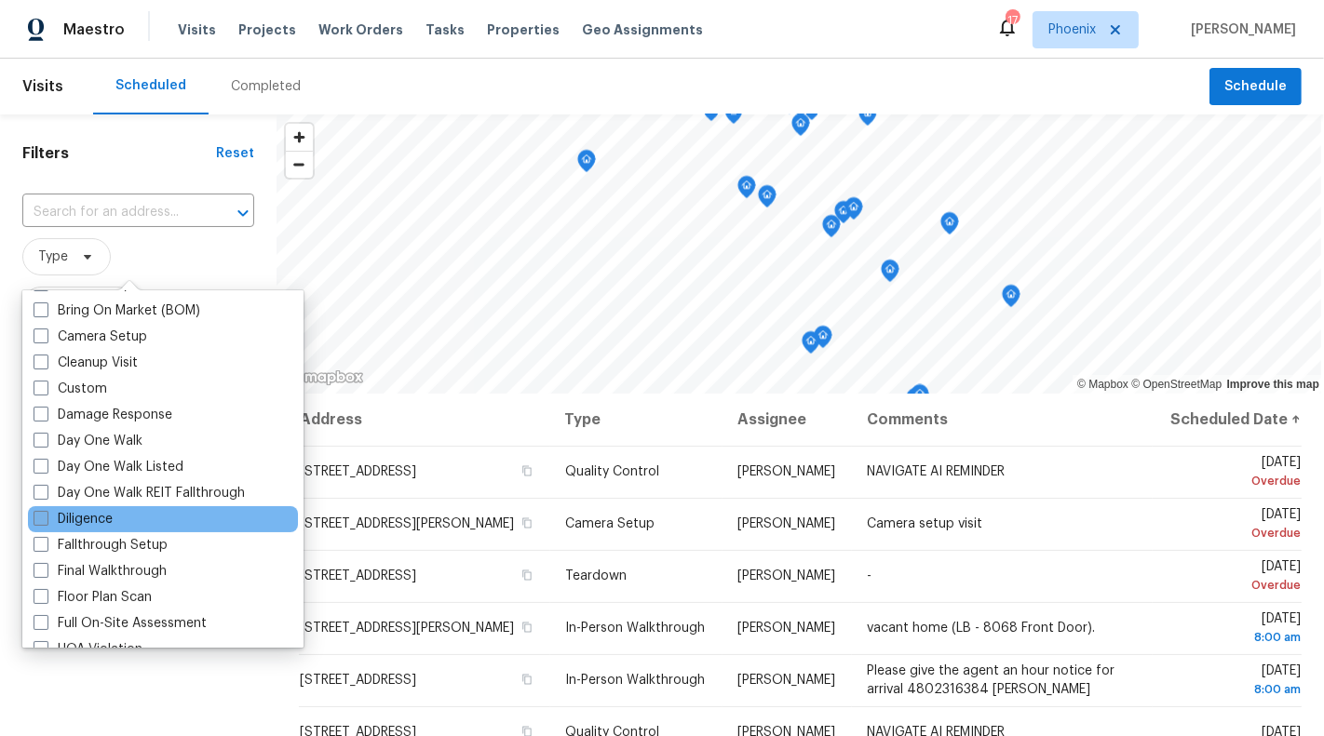 Image resolution: width=1324 pixels, height=736 pixels. I want to click on th: Type, so click(636, 420).